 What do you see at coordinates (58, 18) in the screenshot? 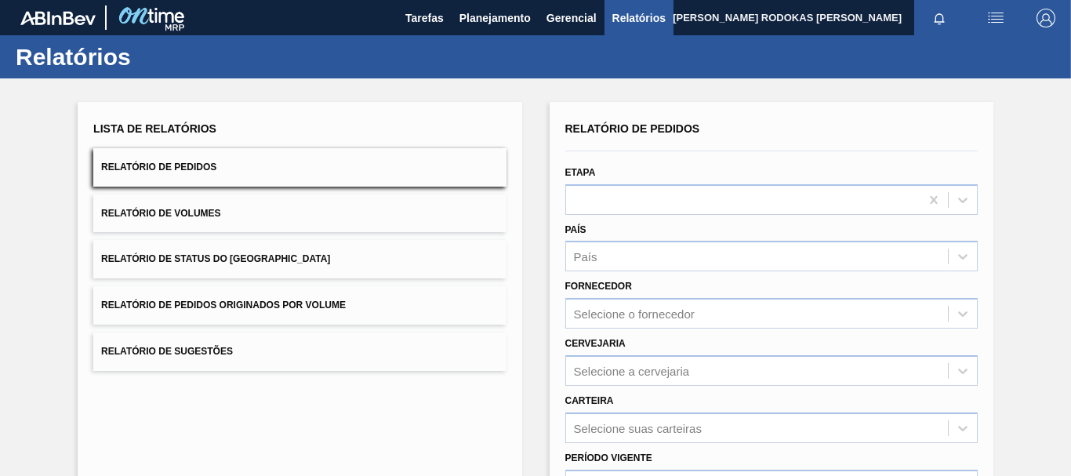
I see `img: TNhmsLtSVTkK8tSr43FrP2fwEKptu5GPRR3wAAAABJRU5ErkJggg==` at bounding box center [58, 18].